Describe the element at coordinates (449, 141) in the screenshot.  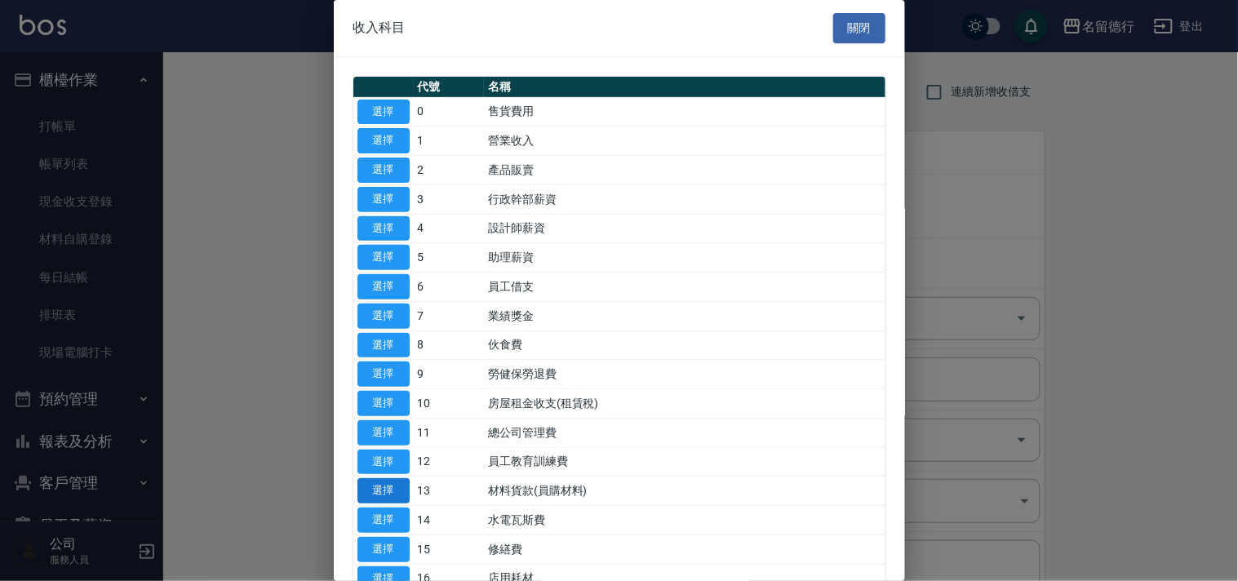
I see `td: 1` at that location.